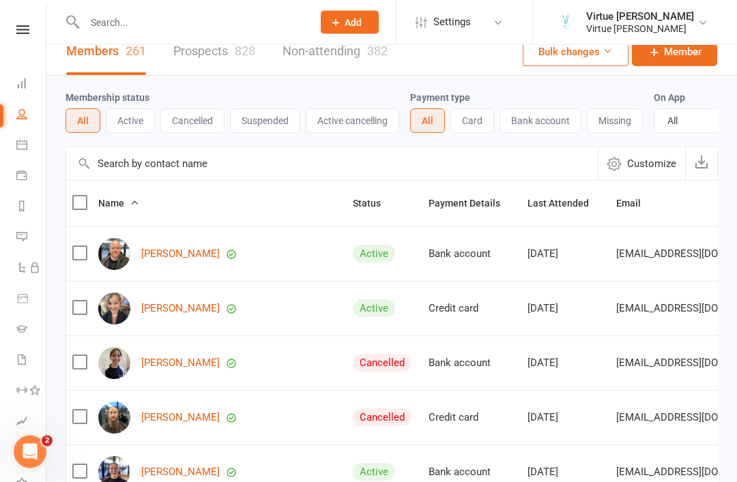  I want to click on a: Calendar, so click(31, 146).